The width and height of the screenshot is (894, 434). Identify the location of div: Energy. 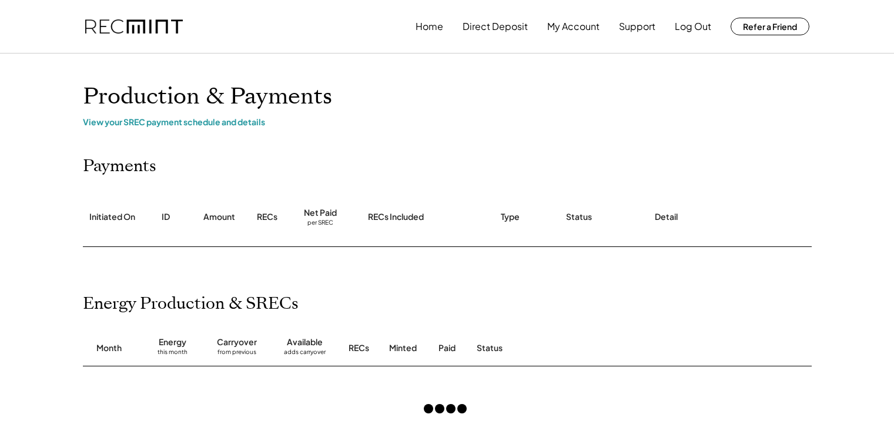
(172, 342).